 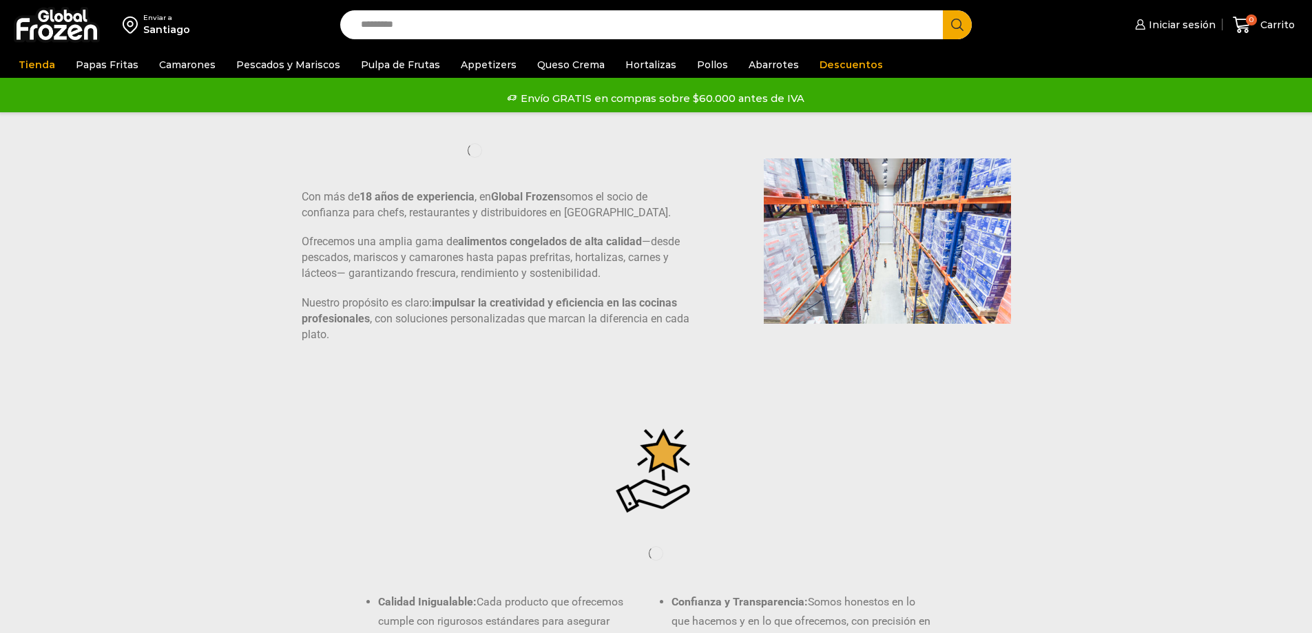 What do you see at coordinates (1180, 25) in the screenshot?
I see `span: Iniciar sesión` at bounding box center [1180, 25].